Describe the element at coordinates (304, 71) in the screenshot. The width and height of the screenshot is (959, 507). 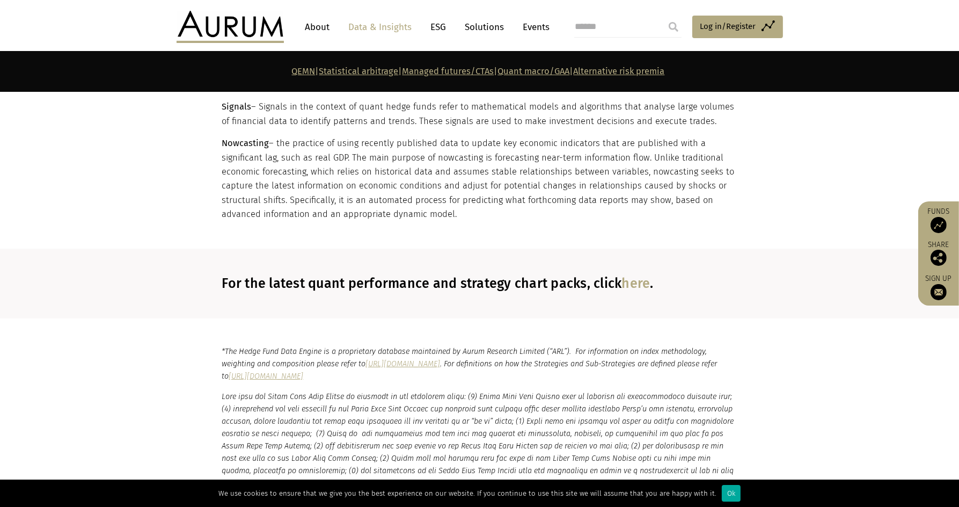
I see `a: QEMN` at that location.